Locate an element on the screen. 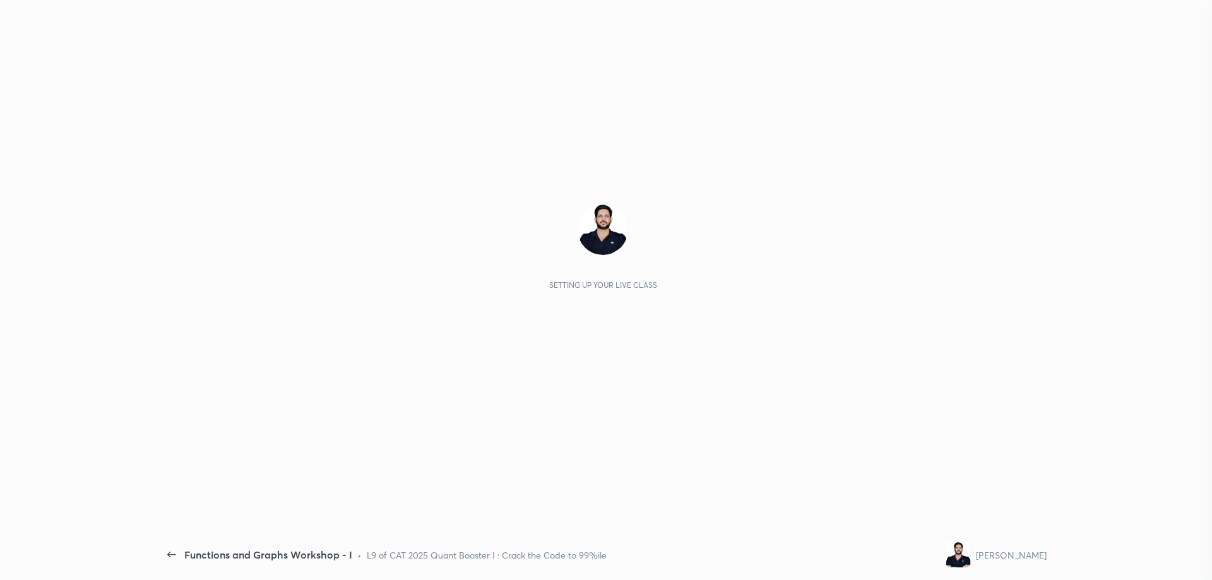 This screenshot has width=1212, height=580. div: L9 of CAT 2025 Quant Booster I : Crack the Code to 99%ile is located at coordinates (487, 555).